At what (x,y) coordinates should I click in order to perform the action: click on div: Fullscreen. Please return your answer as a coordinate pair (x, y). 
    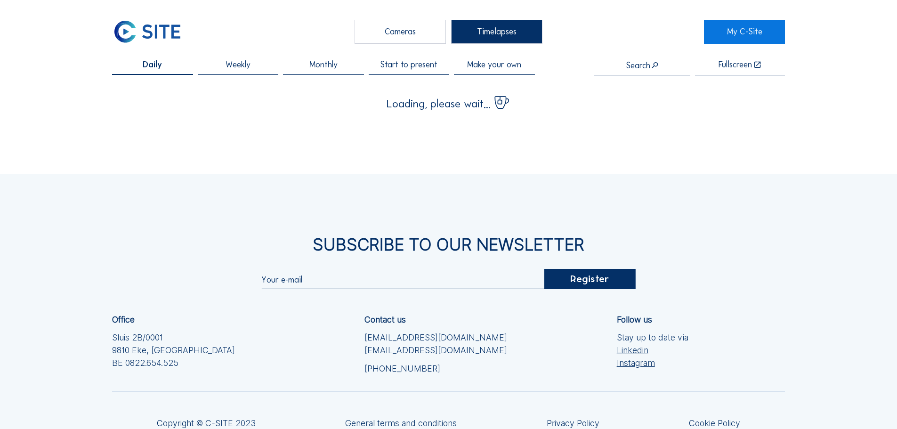
    Looking at the image, I should click on (735, 65).